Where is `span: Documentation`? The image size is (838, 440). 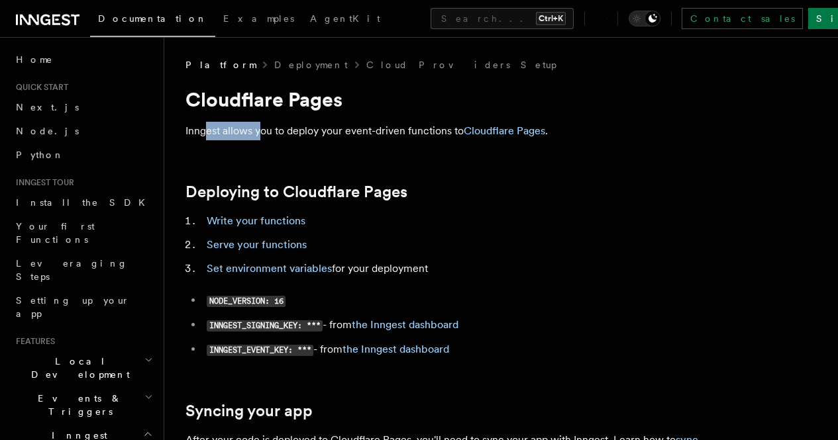
span: Documentation is located at coordinates (152, 19).